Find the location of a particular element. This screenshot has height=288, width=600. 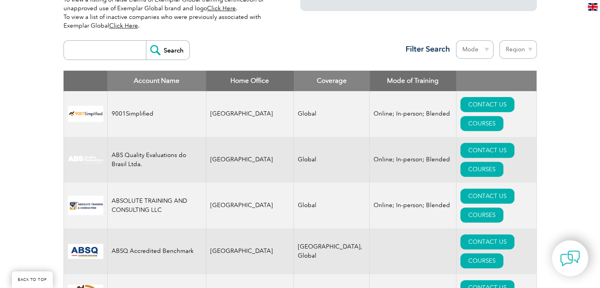

td: ABS Quality Evaluations do Brasil Ltda. is located at coordinates (156, 160).